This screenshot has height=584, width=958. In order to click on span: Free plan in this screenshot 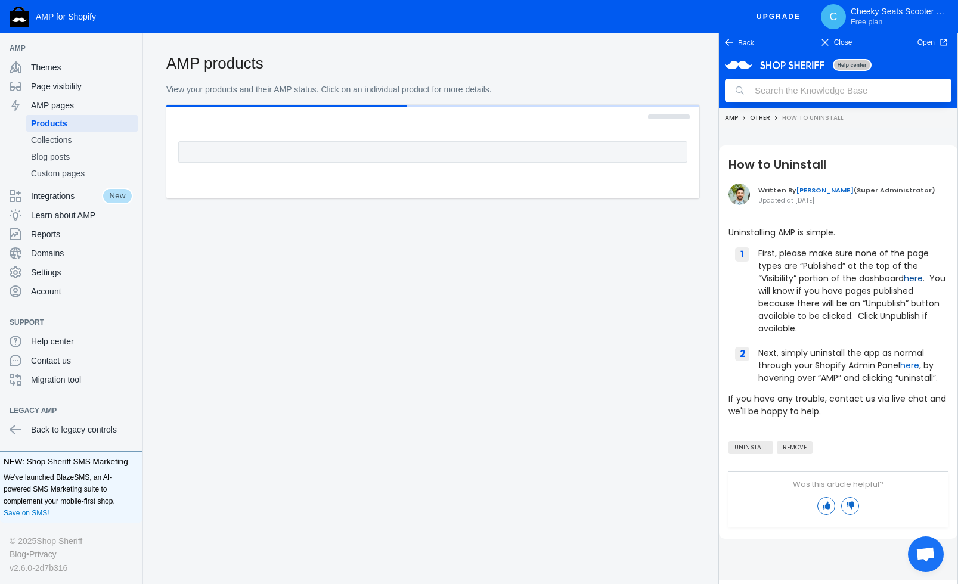, I will do `click(866, 22)`.